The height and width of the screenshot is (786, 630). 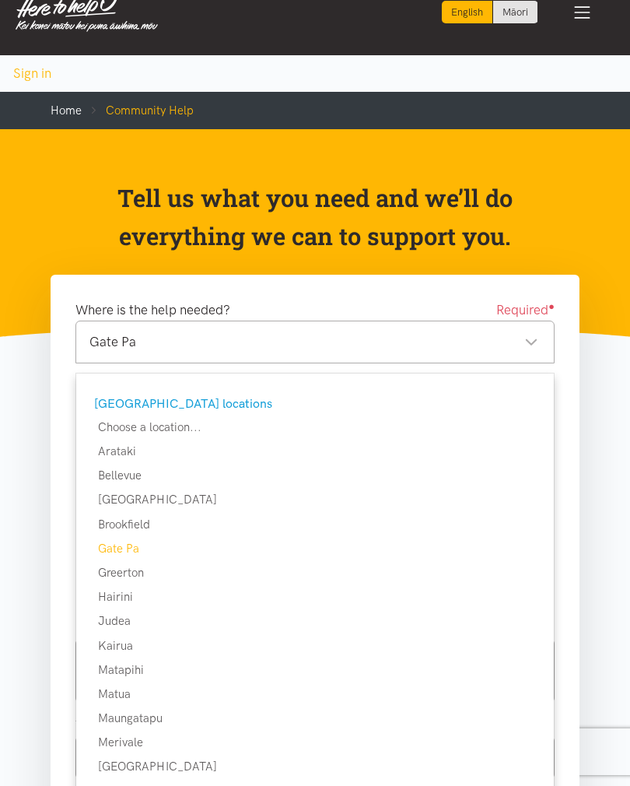 What do you see at coordinates (315, 597) in the screenshot?
I see `div: Hairini` at bounding box center [315, 597].